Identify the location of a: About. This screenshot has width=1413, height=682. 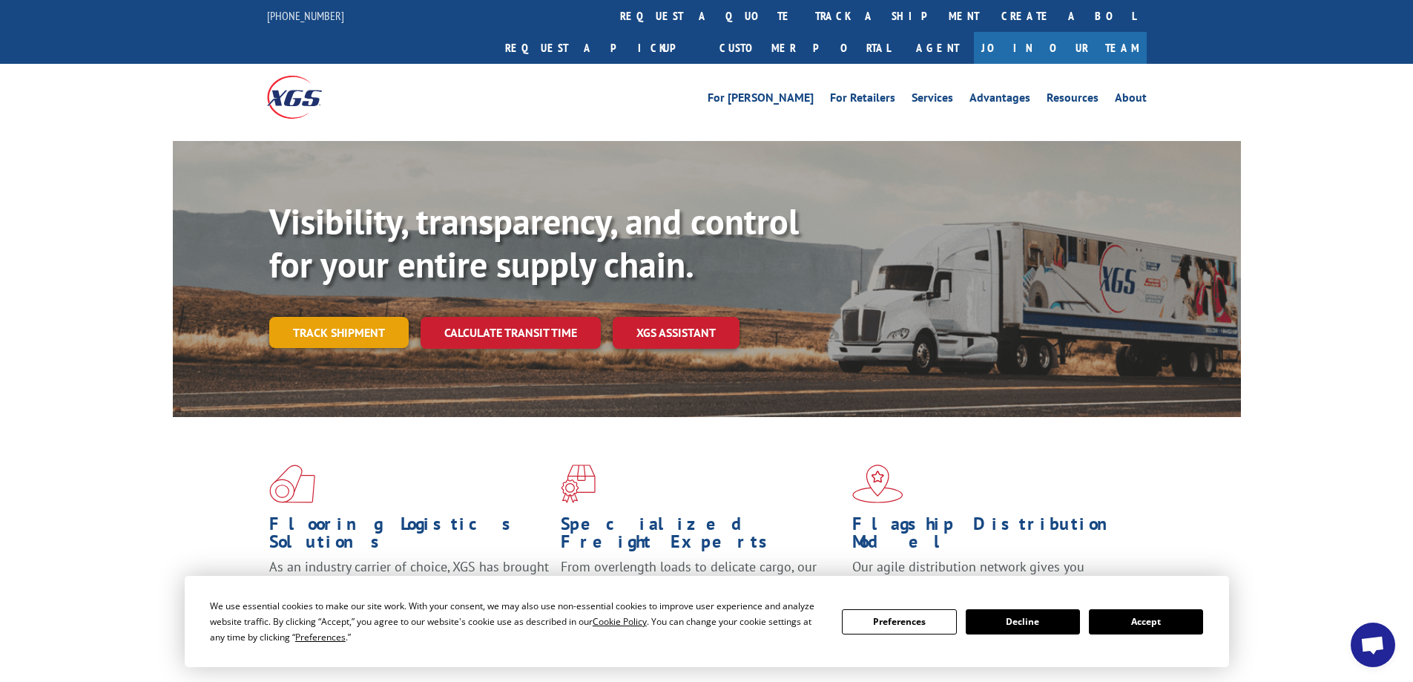
(1130, 100).